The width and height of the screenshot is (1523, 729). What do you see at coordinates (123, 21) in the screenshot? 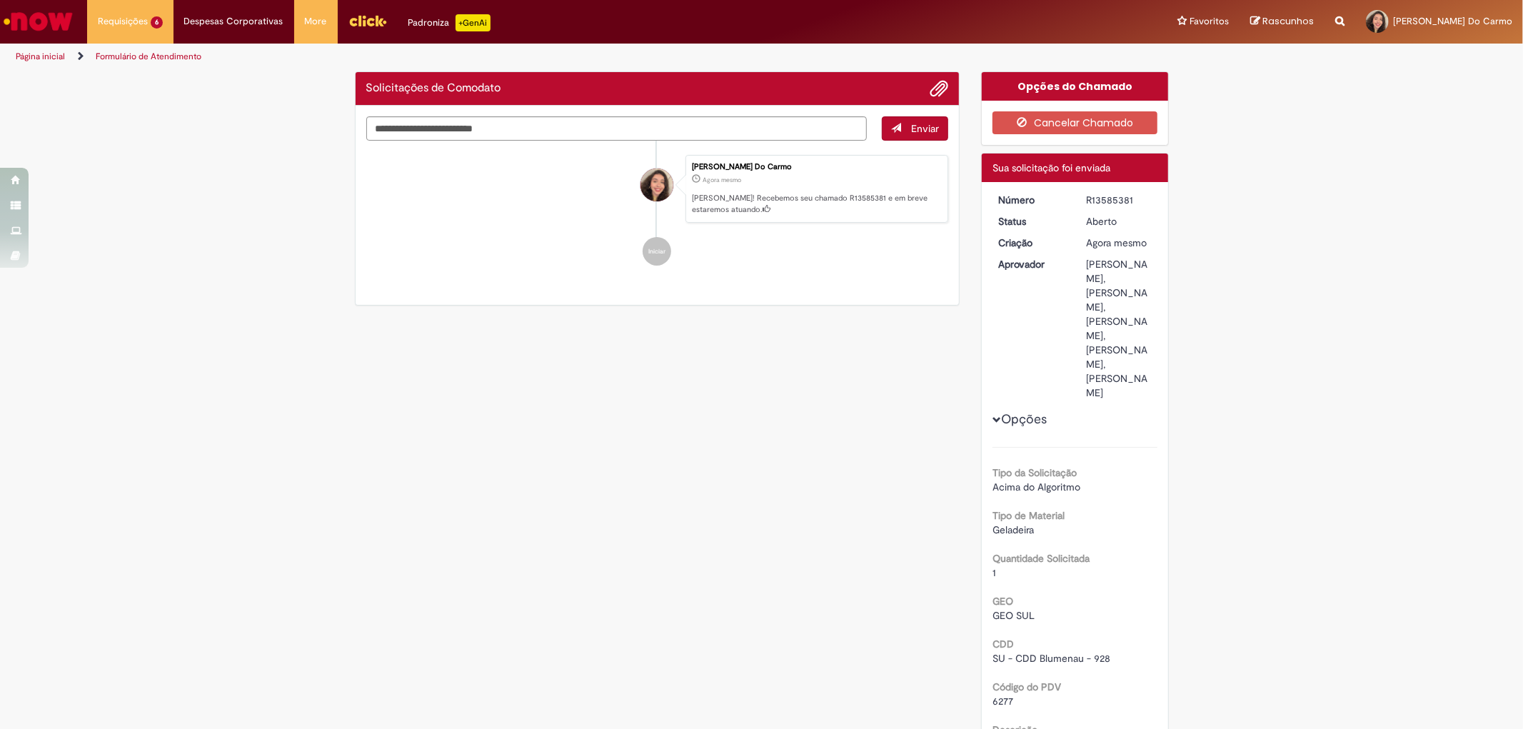
I see `span: Requisições` at bounding box center [123, 21].